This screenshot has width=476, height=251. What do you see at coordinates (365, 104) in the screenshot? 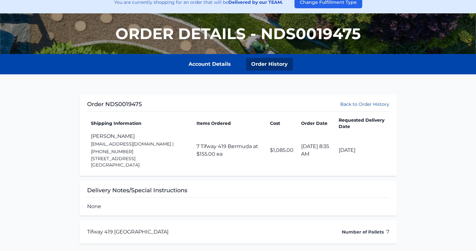
I see `a: Back to Order History` at bounding box center [365, 104].